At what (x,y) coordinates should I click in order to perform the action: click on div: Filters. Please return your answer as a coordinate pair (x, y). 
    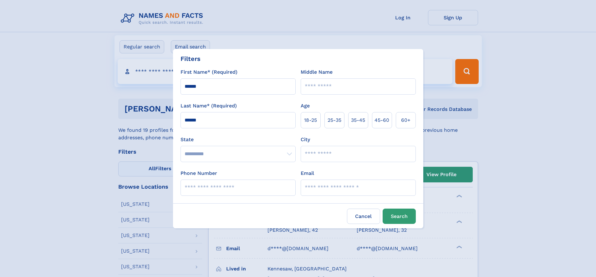
    Looking at the image, I should click on (190, 59).